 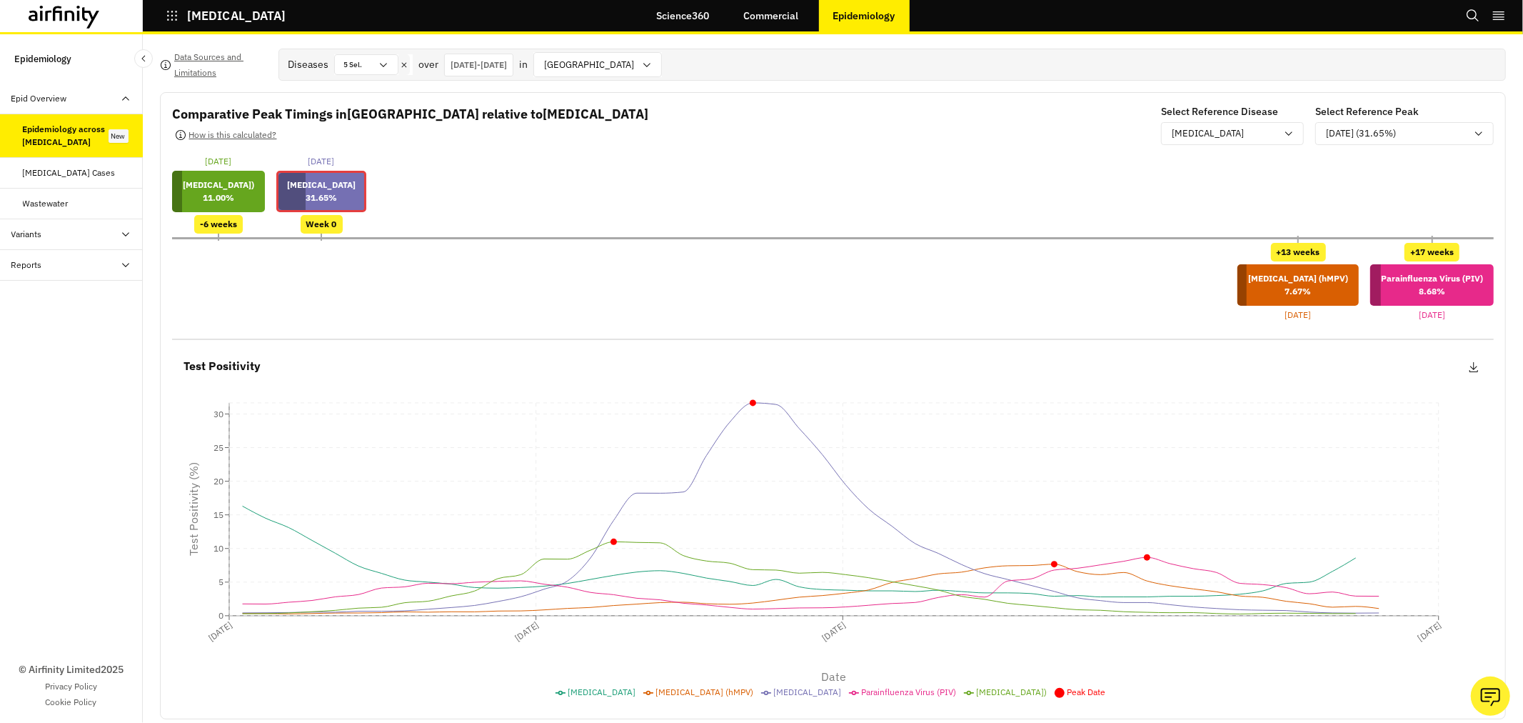 I want to click on div: +13 weeks, so click(x=1298, y=252).